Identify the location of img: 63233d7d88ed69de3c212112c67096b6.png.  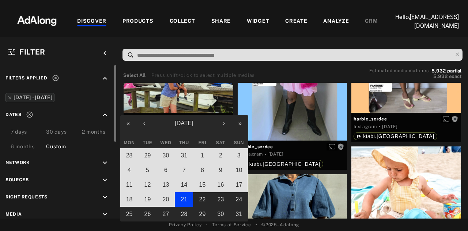
(37, 20).